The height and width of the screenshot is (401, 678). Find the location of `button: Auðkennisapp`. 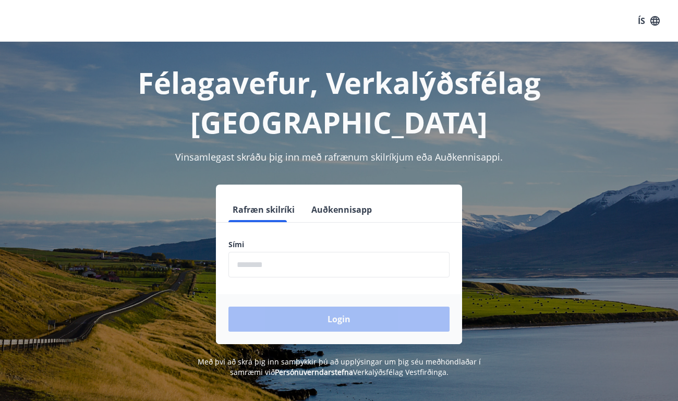

button: Auðkennisapp is located at coordinates (342, 210).